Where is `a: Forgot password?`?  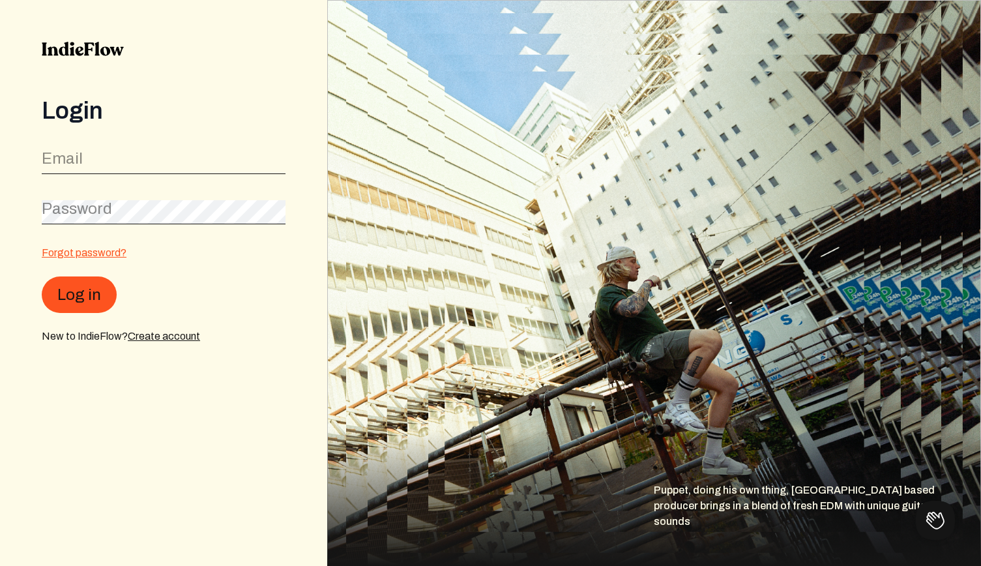
a: Forgot password? is located at coordinates (84, 252).